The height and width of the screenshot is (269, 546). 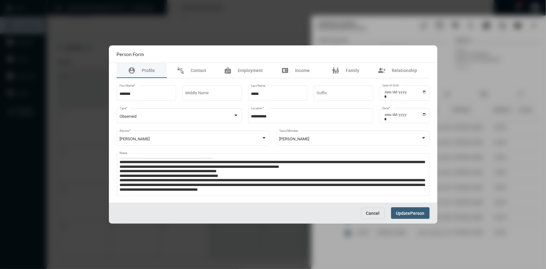 I want to click on mat-icon: badge, so click(x=228, y=70).